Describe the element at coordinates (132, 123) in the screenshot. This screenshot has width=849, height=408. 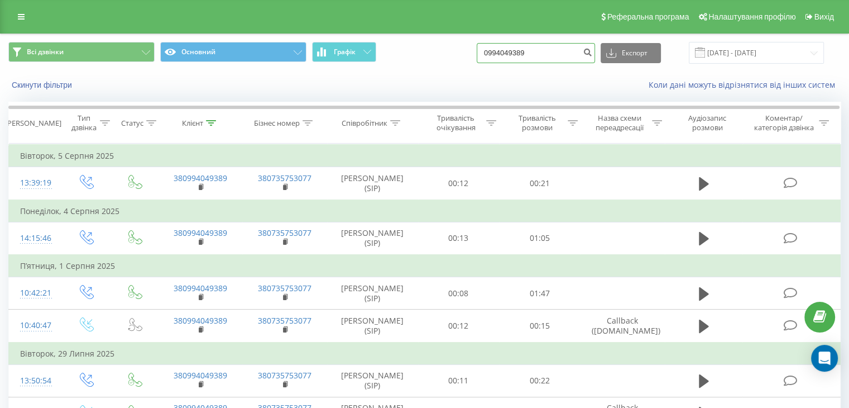
I see `div: Статус` at that location.